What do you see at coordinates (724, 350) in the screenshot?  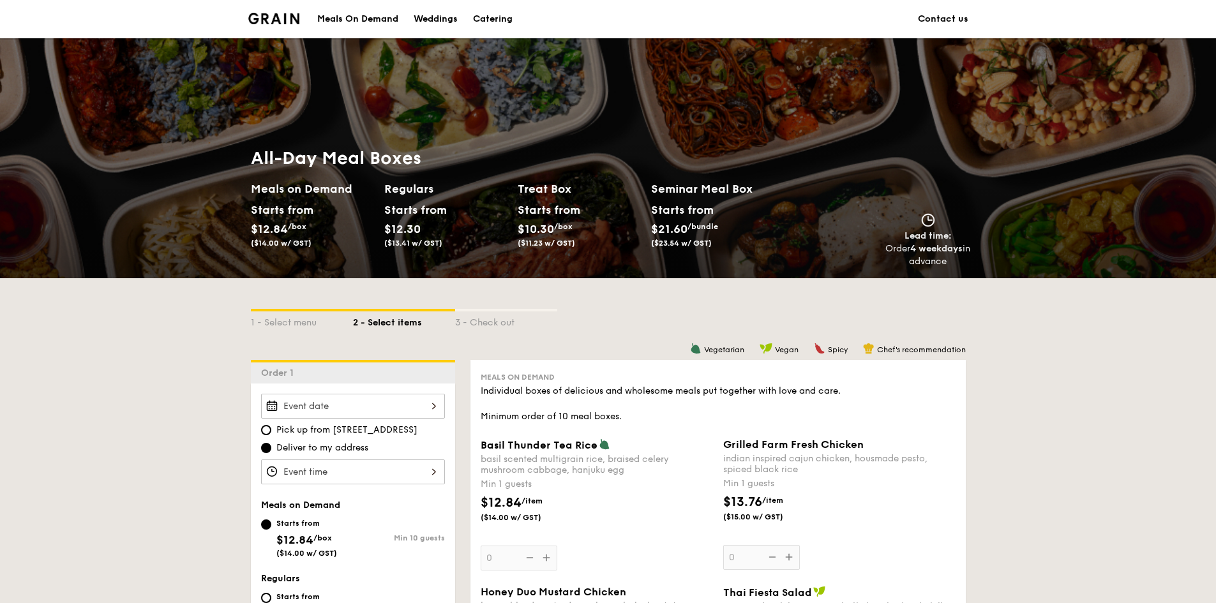 I see `span: Vegetarian` at bounding box center [724, 350].